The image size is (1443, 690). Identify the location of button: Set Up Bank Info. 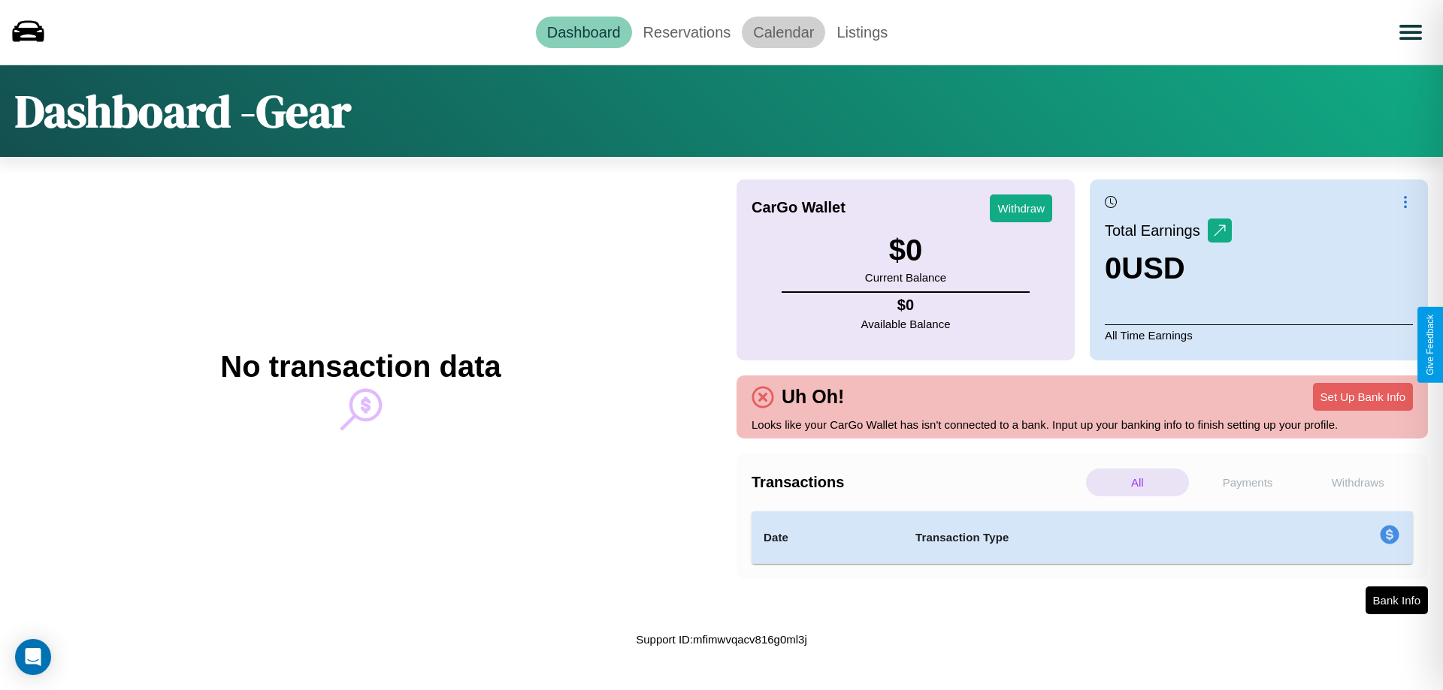
(1362, 397).